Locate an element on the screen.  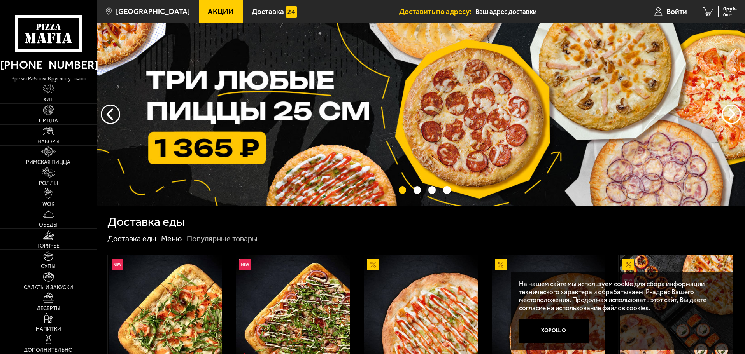
span: Напитки is located at coordinates (48, 329).